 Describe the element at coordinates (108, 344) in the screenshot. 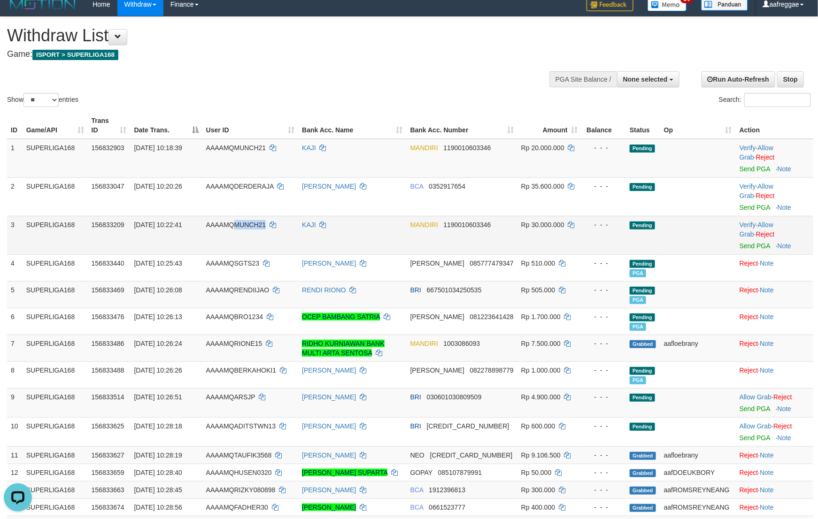

I see `span: 156833486` at that location.